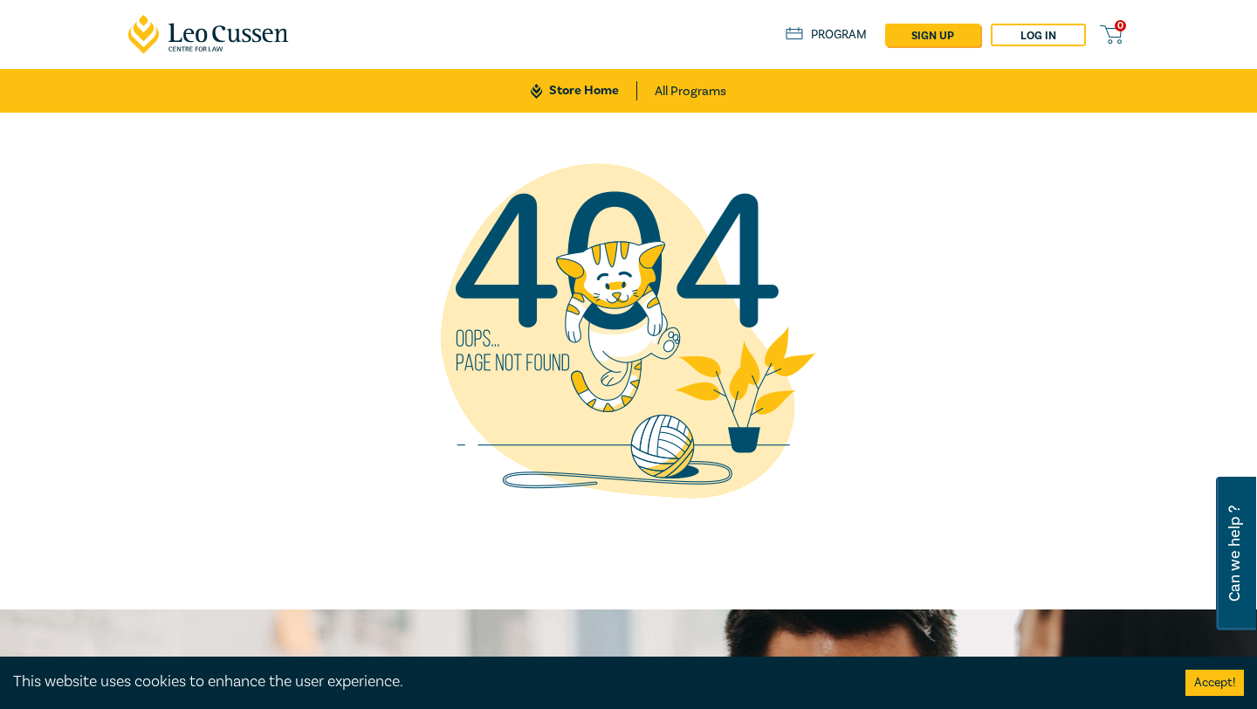 This screenshot has height=709, width=1257. I want to click on span: Can we help ?, so click(1235, 554).